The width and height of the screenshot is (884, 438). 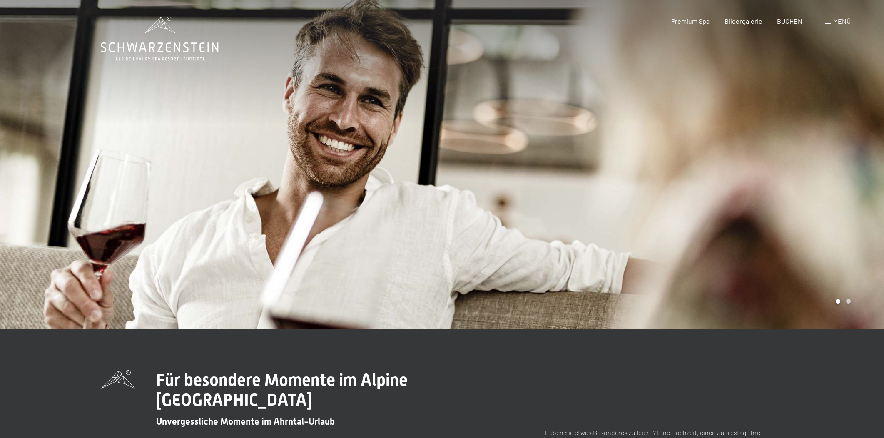 I want to click on div: Carousel Page 1 (Current Slide), so click(x=838, y=301).